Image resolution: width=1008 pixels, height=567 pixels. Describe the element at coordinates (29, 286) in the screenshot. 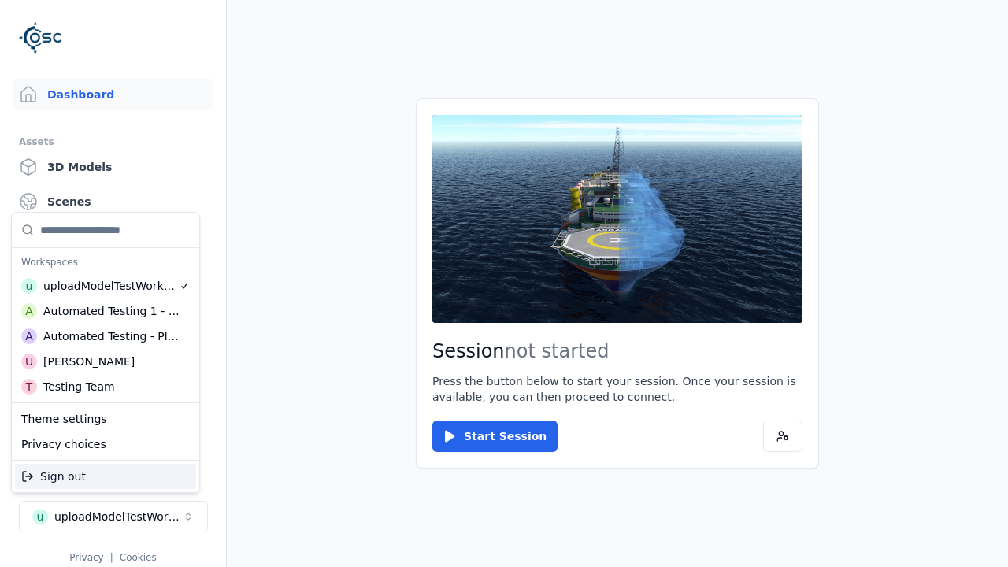

I see `div: u` at that location.